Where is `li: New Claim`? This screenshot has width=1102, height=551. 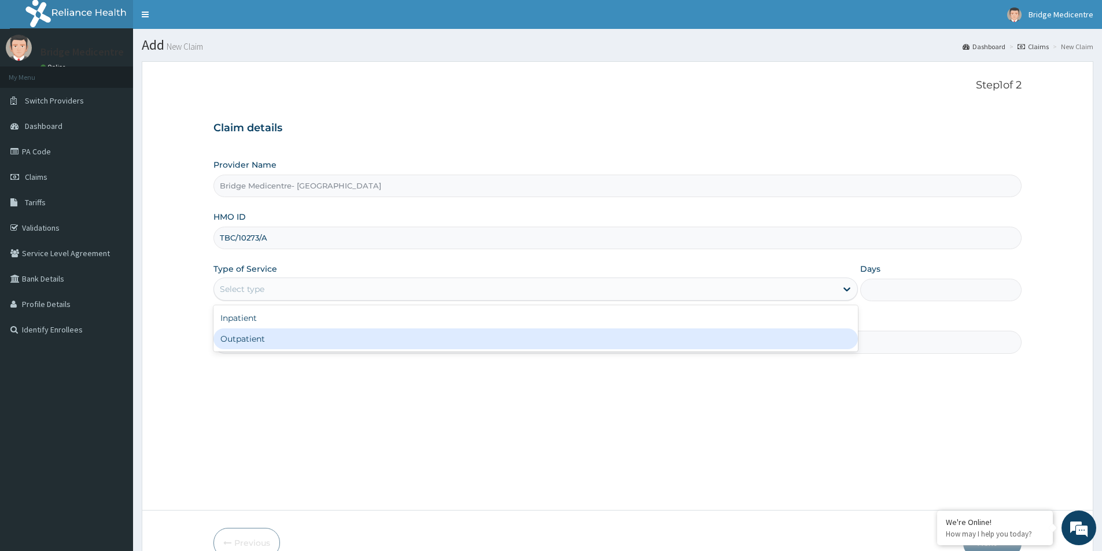
li: New Claim is located at coordinates (1071, 46).